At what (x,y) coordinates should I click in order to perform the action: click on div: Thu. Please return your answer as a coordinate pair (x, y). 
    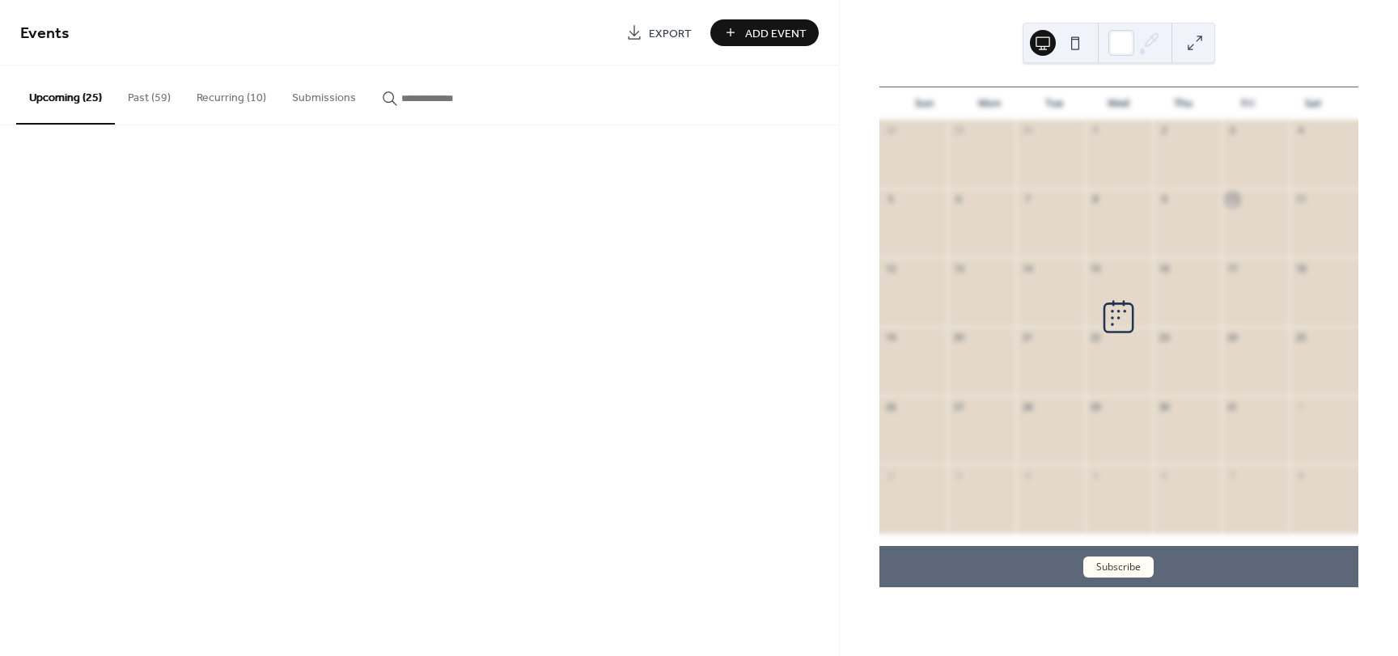
    Looking at the image, I should click on (1184, 104).